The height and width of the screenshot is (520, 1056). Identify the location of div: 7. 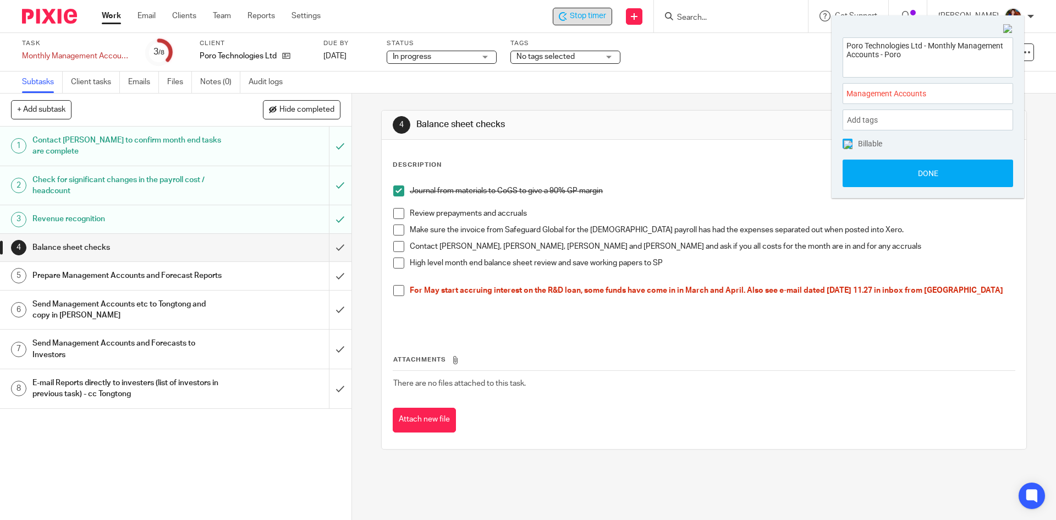
(19, 349).